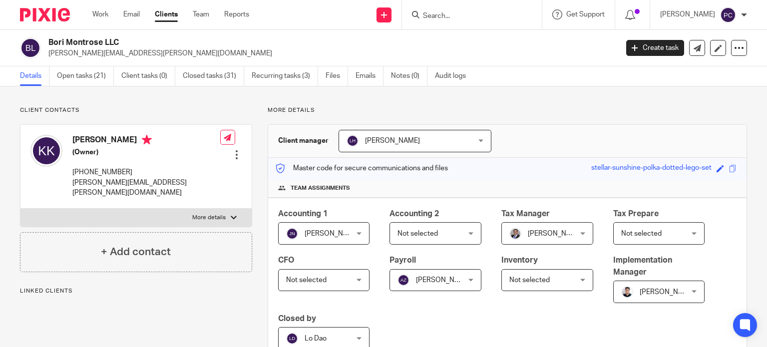 The height and width of the screenshot is (347, 767). What do you see at coordinates (45, 14) in the screenshot?
I see `img: Pixie` at bounding box center [45, 14].